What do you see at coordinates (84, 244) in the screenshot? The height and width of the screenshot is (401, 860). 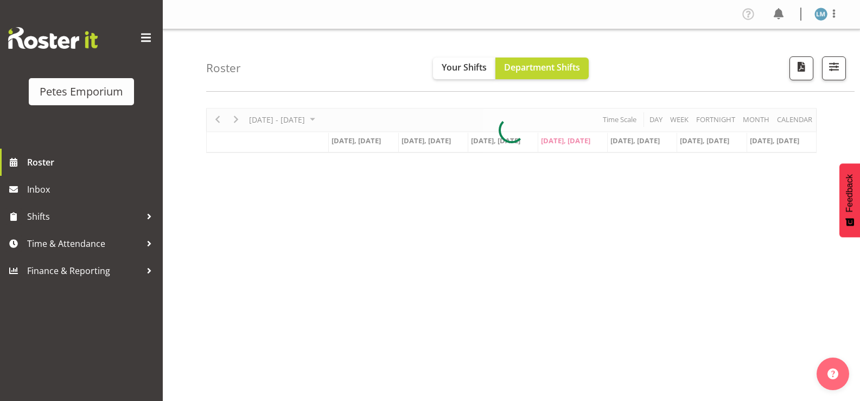 I see `span: Time & Attendance` at bounding box center [84, 244].